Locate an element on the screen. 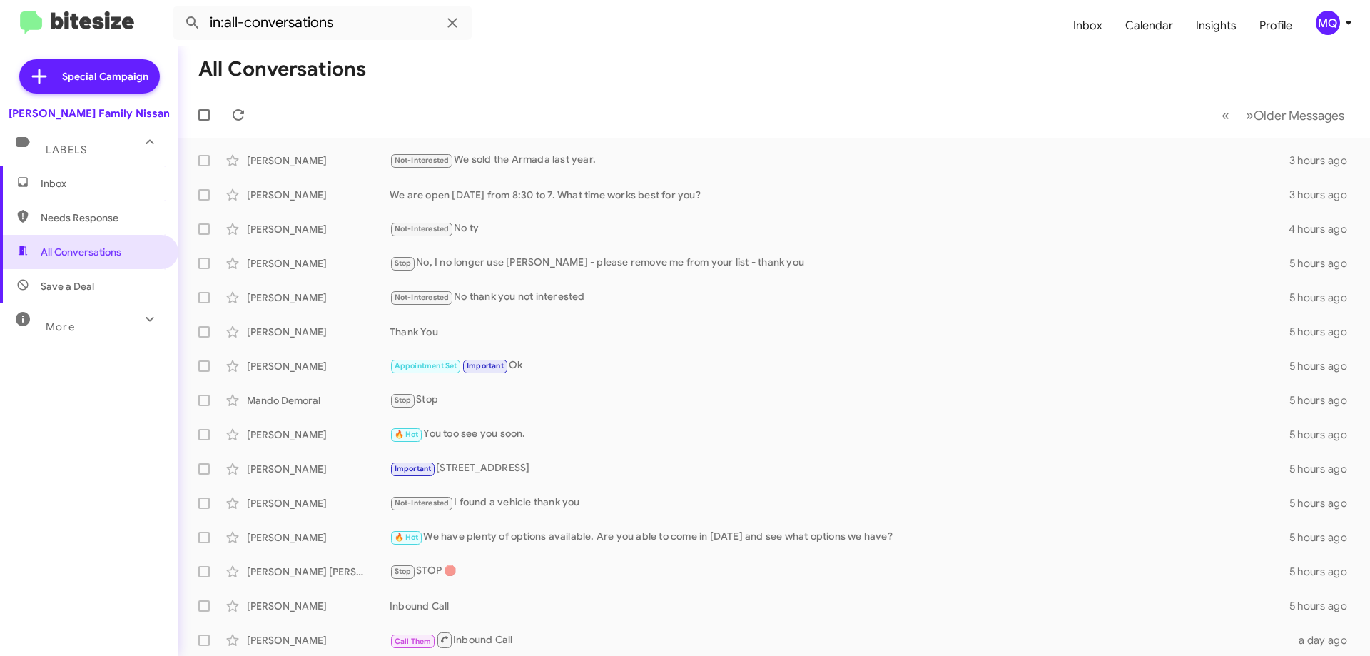 Image resolution: width=1370 pixels, height=656 pixels. a: Insights is located at coordinates (1216, 26).